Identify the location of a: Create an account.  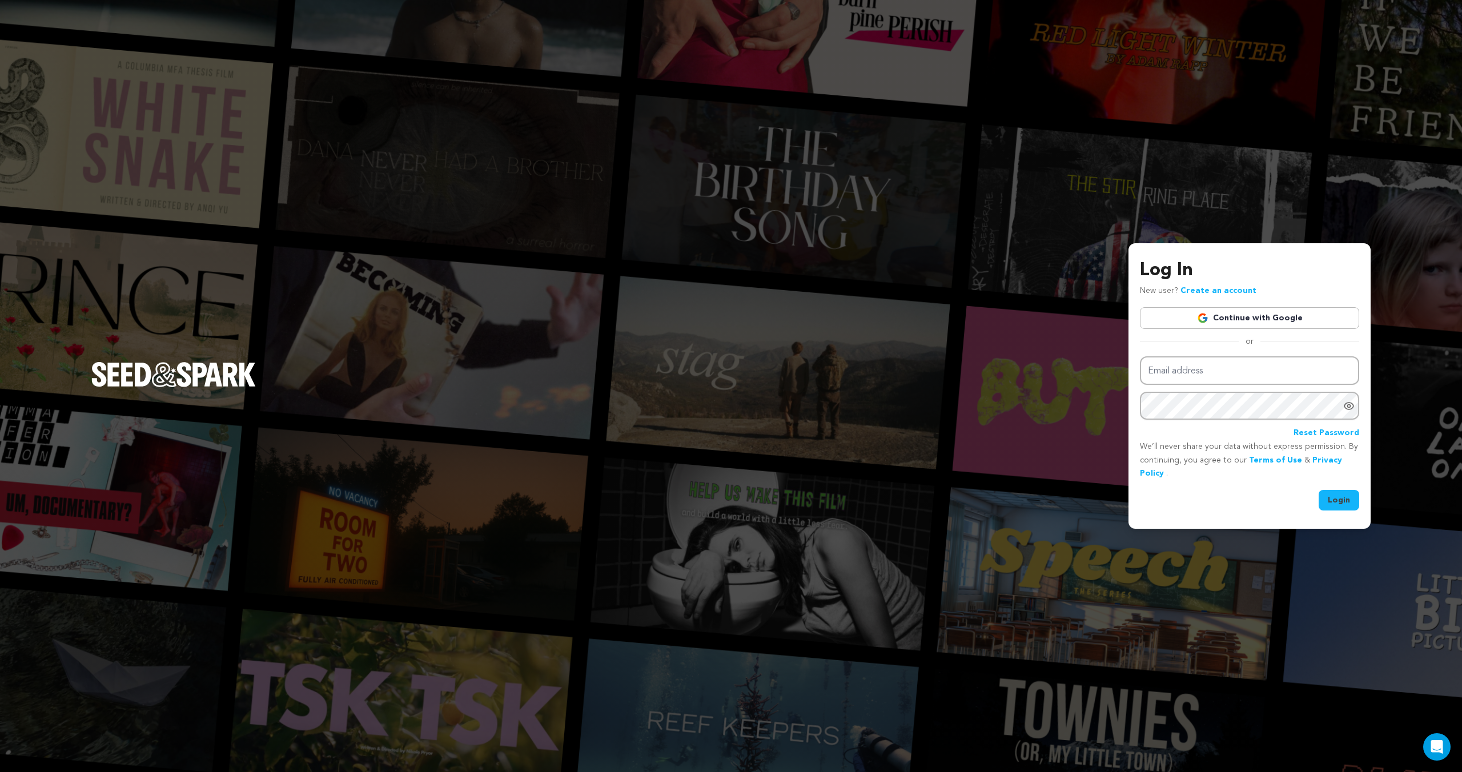
(1218, 291).